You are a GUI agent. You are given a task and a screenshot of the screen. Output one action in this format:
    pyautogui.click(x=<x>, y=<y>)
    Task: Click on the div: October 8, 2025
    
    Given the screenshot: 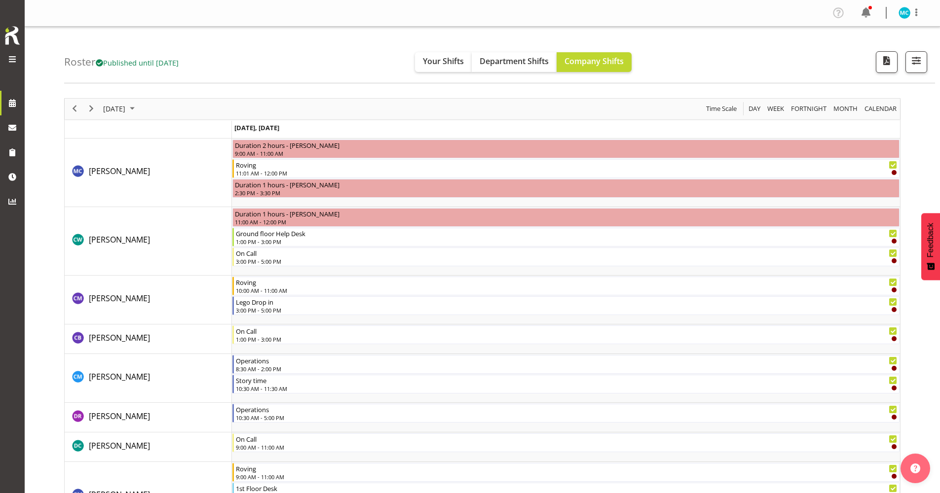 What is the action you would take?
    pyautogui.click(x=120, y=109)
    